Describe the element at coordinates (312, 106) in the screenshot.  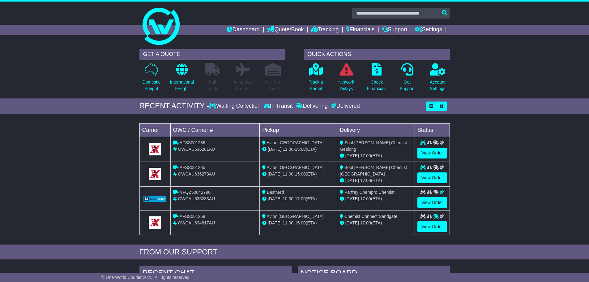
I see `div: Delivering` at that location.